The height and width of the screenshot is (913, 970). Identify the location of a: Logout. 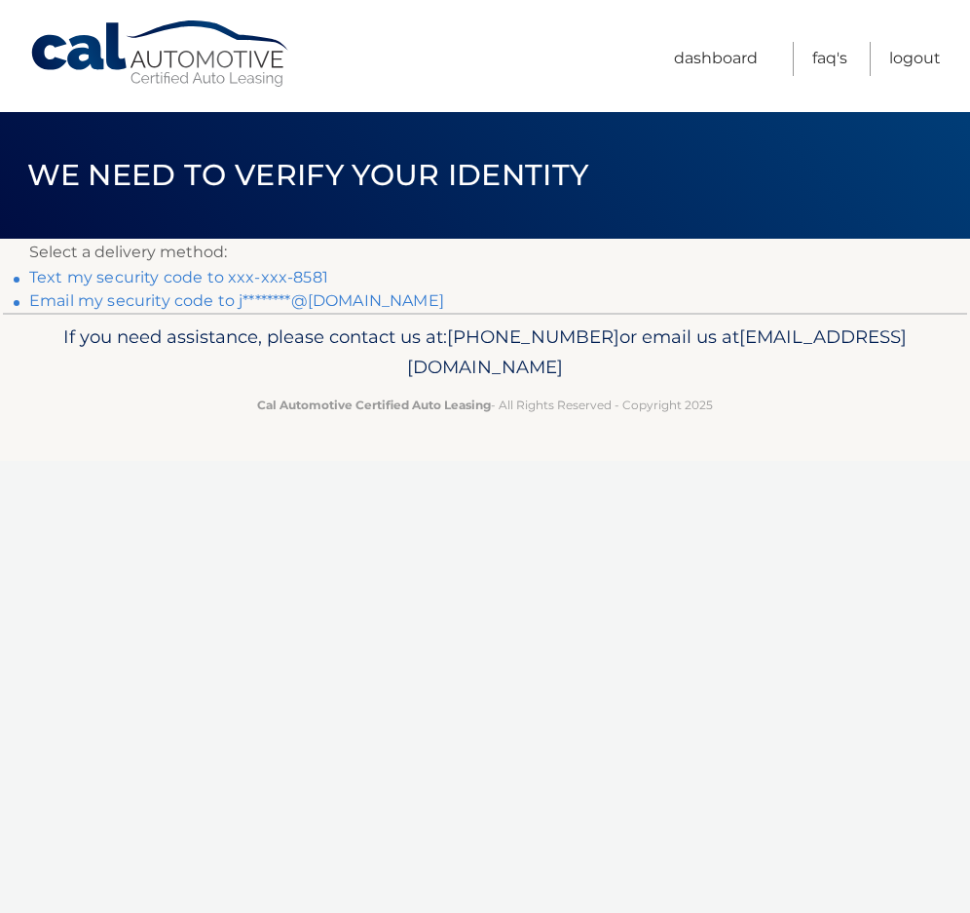
(915, 58).